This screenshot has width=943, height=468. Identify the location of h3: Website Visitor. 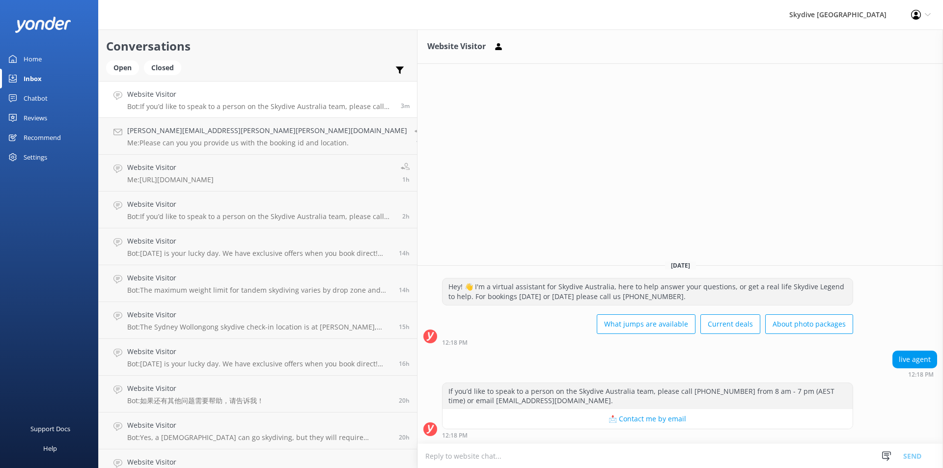
(456, 47).